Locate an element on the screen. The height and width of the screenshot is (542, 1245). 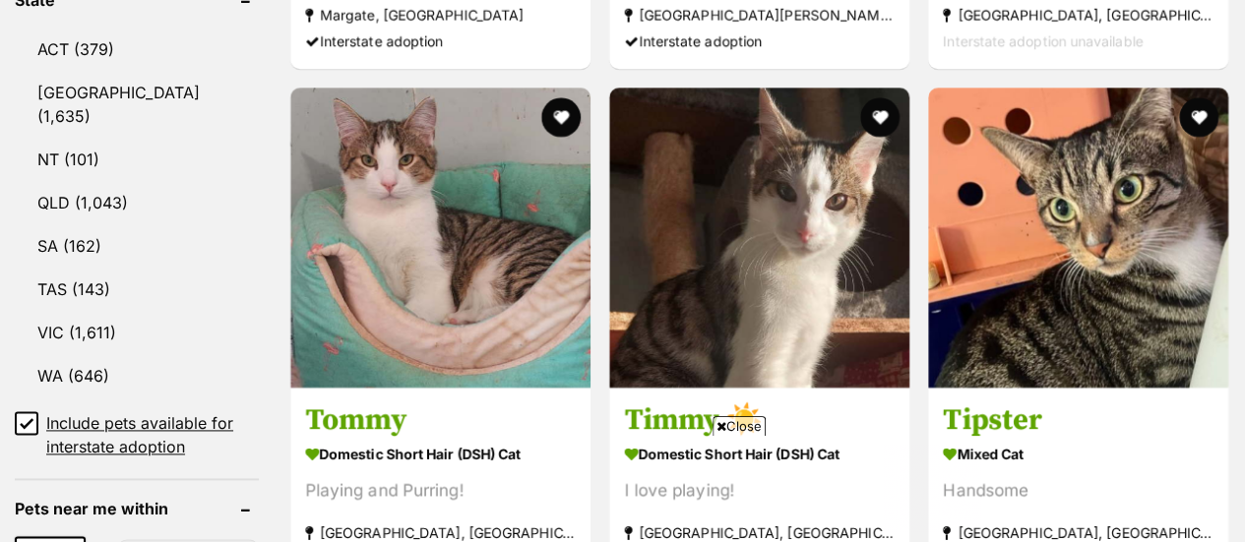
a: SA (162) is located at coordinates (137, 246).